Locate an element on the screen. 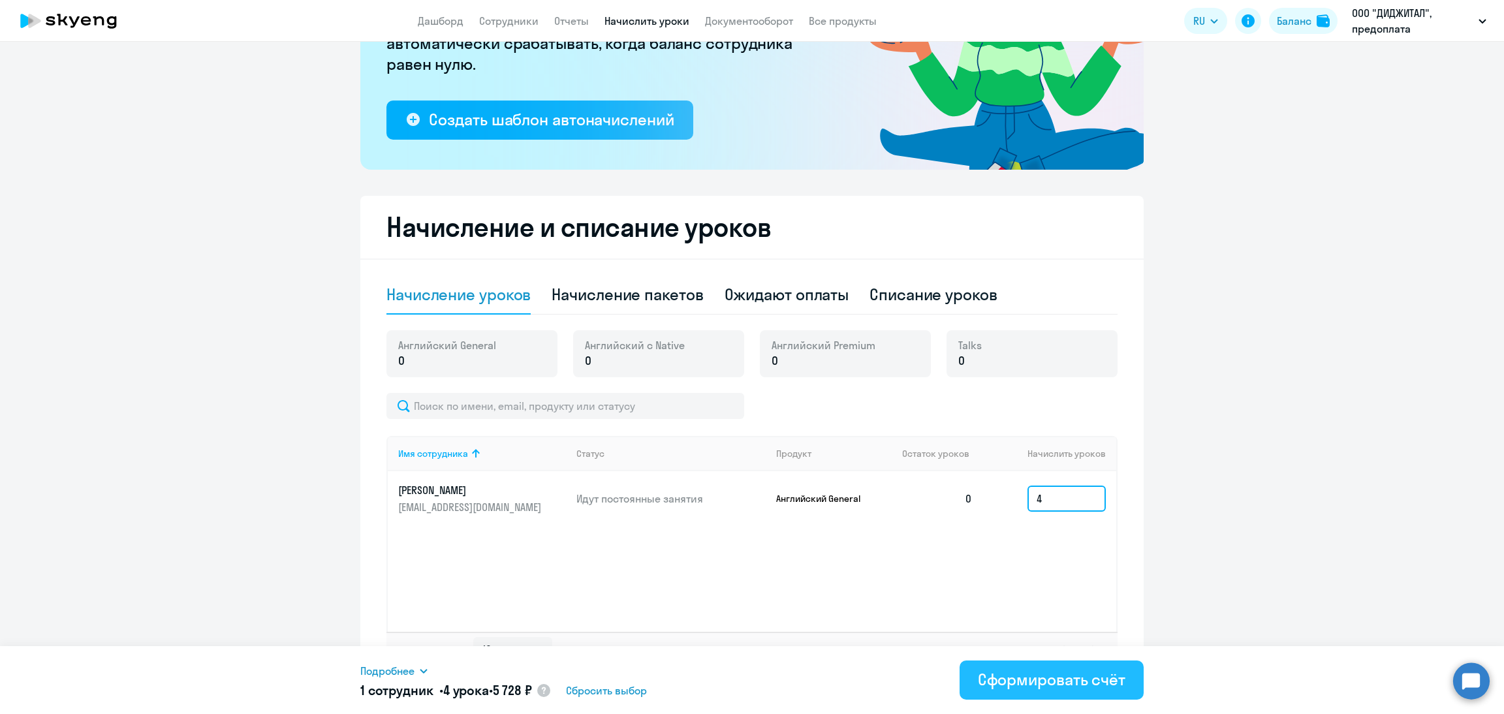  a: Документооборот is located at coordinates (749, 21).